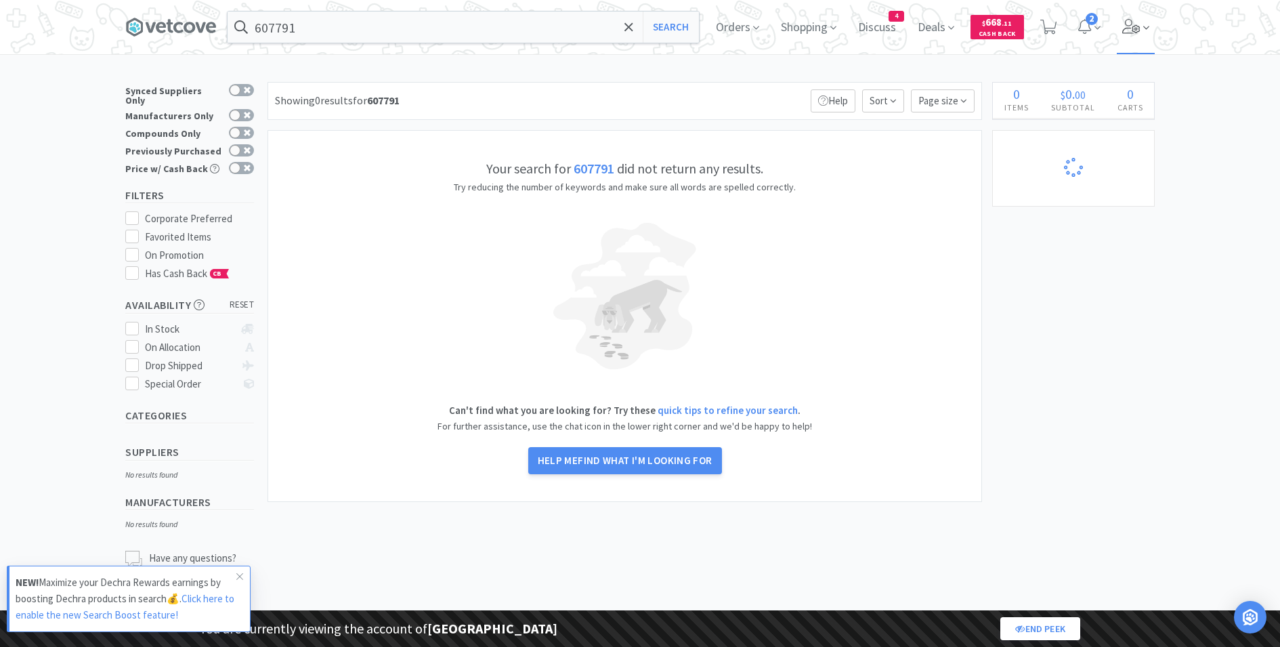  What do you see at coordinates (625, 296) in the screenshot?
I see `img: blind-dog-light.png` at bounding box center [625, 296].